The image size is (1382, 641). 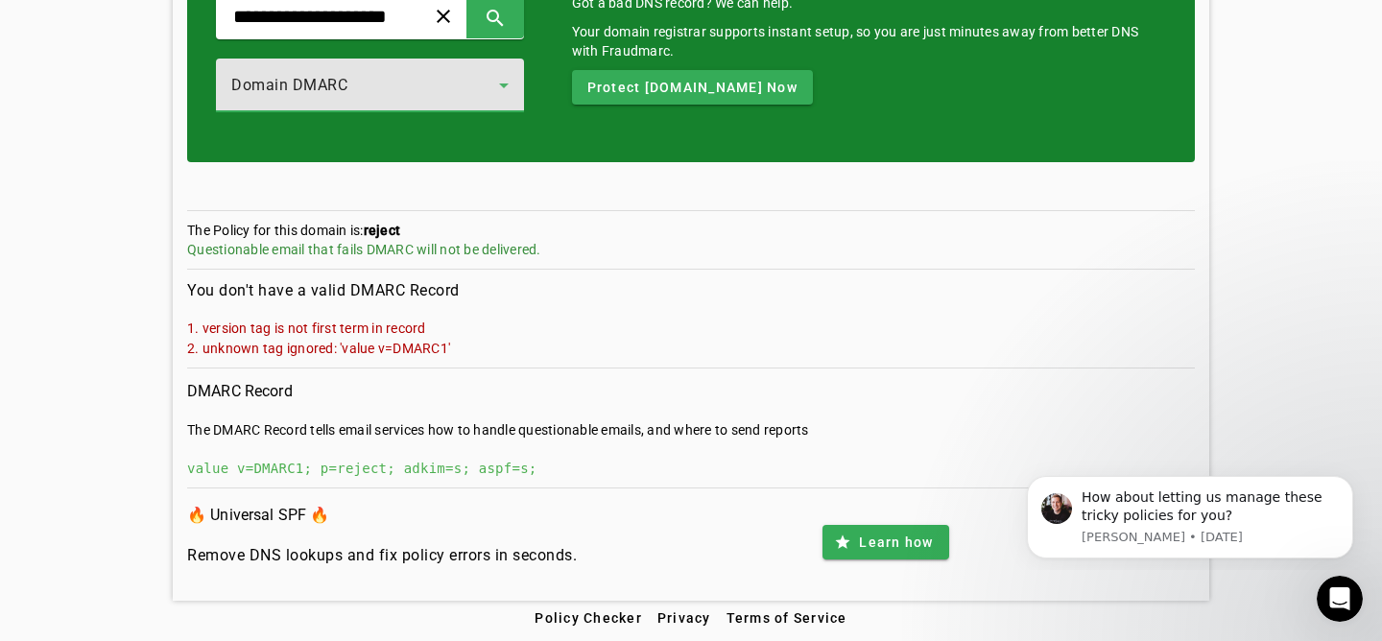 I want to click on img: Profile image for Keith, so click(x=59, y=50).